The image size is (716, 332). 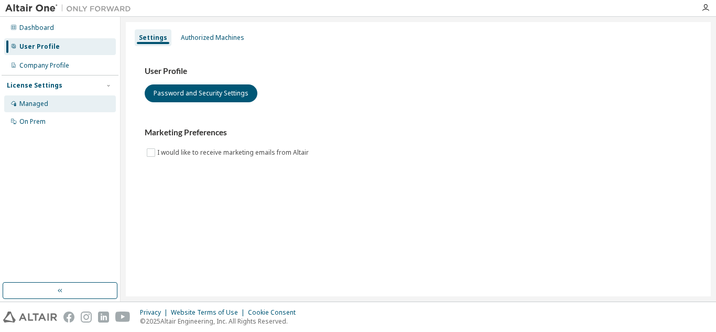 I want to click on img: facebook.svg, so click(x=69, y=316).